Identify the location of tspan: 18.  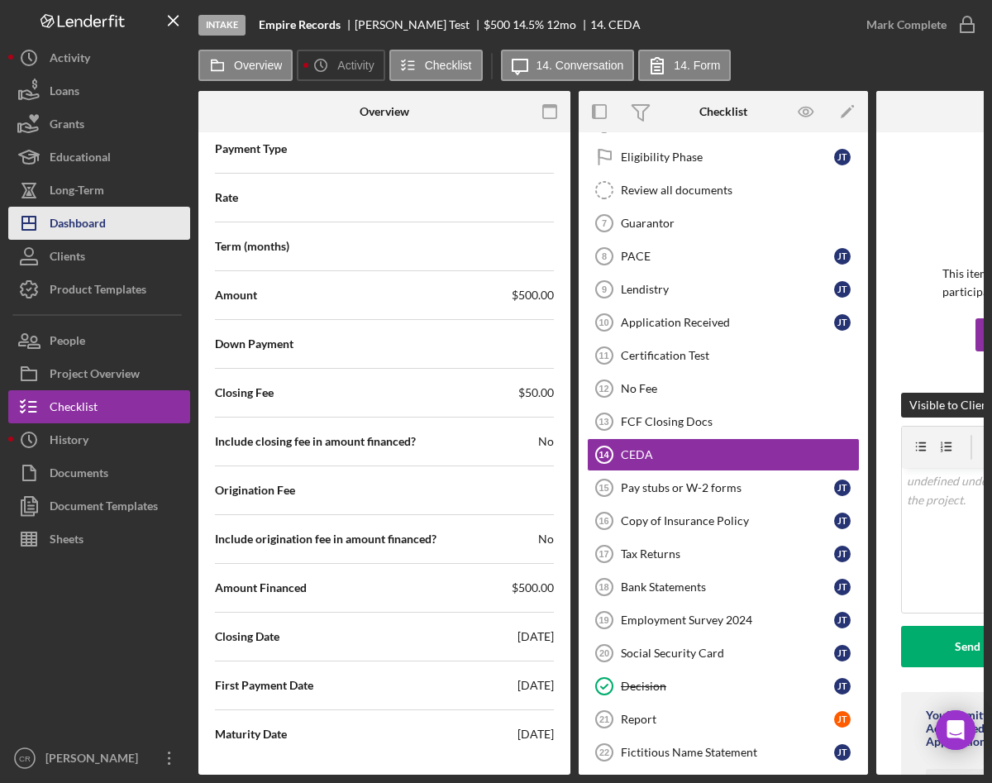
(604, 587).